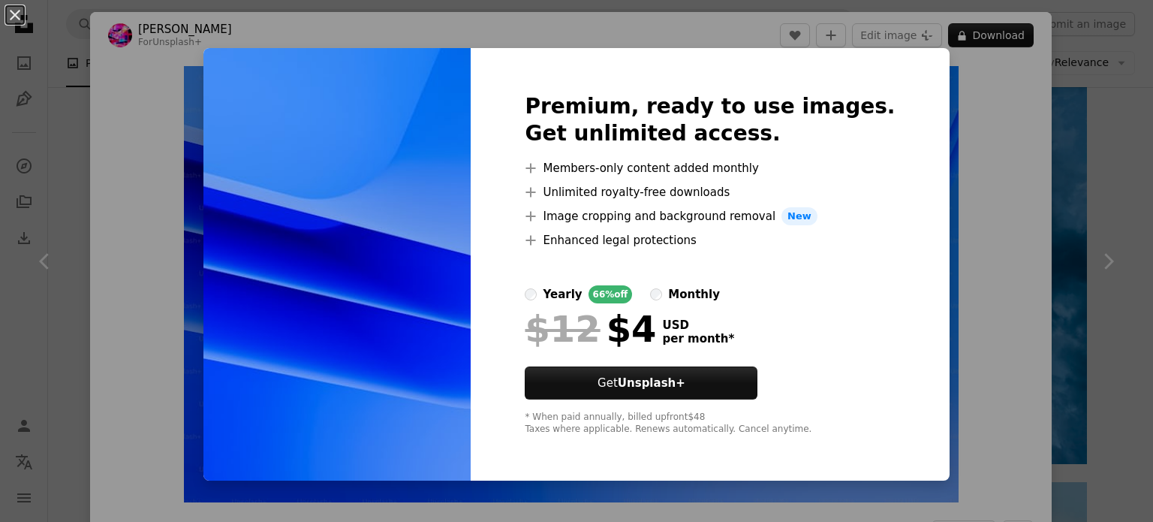 The width and height of the screenshot is (1153, 522). What do you see at coordinates (562, 329) in the screenshot?
I see `span: $12` at bounding box center [562, 329].